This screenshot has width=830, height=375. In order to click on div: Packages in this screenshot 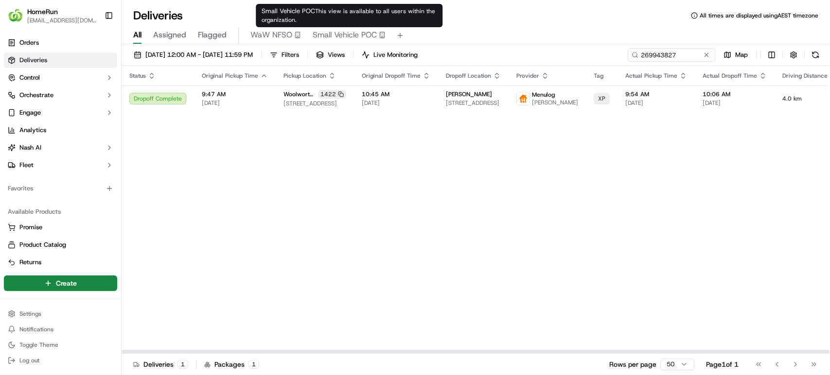, I will do `click(231, 365)`.